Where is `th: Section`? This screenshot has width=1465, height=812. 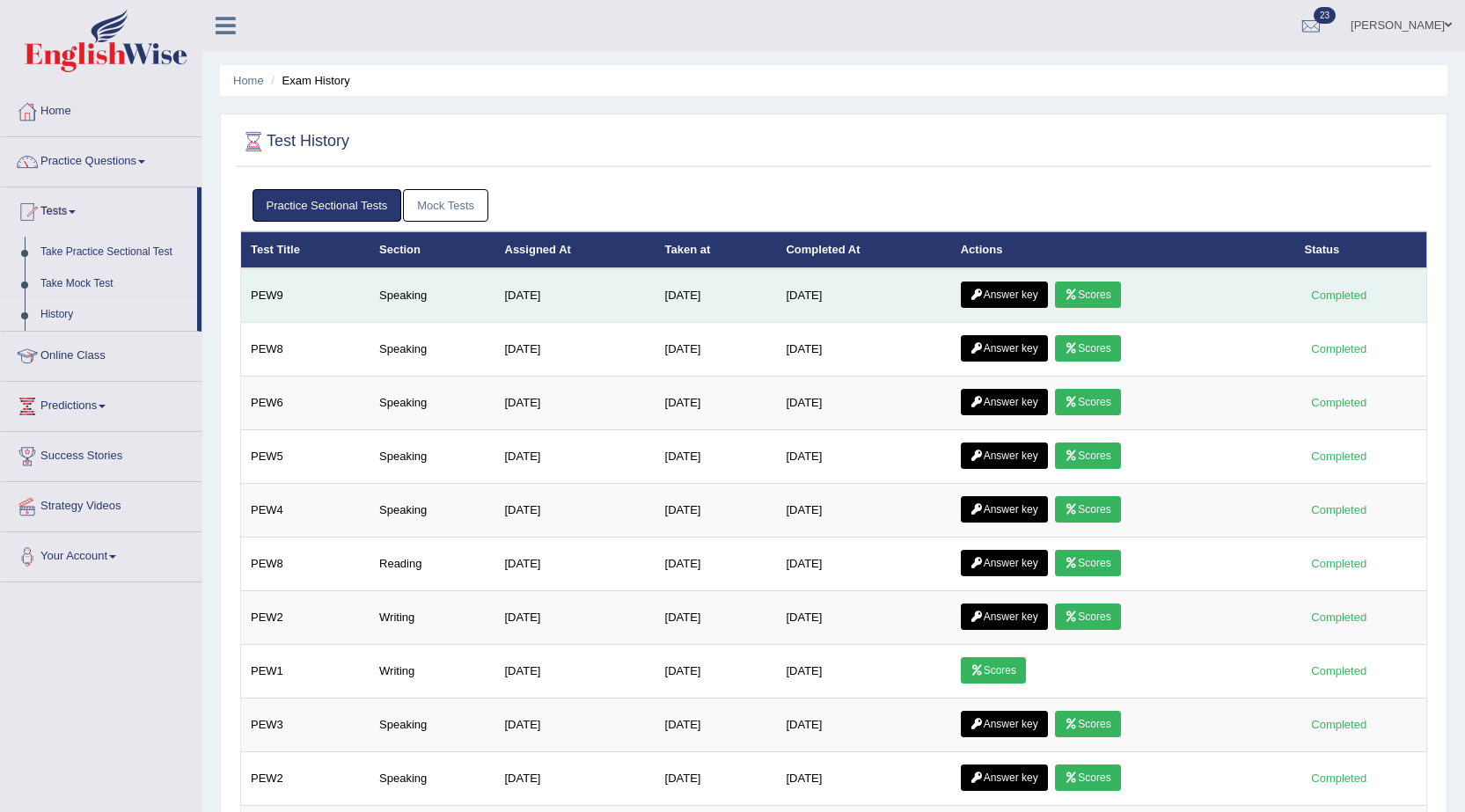 th: Section is located at coordinates (432, 249).